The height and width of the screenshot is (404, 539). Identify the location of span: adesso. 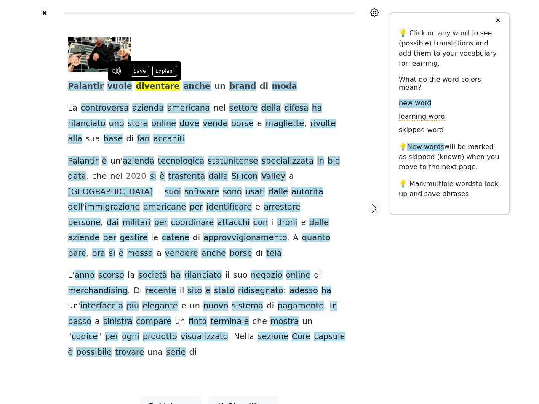
(303, 291).